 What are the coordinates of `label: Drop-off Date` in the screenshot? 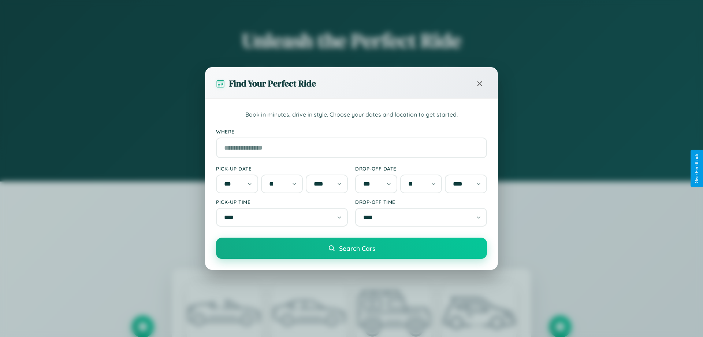 It's located at (421, 168).